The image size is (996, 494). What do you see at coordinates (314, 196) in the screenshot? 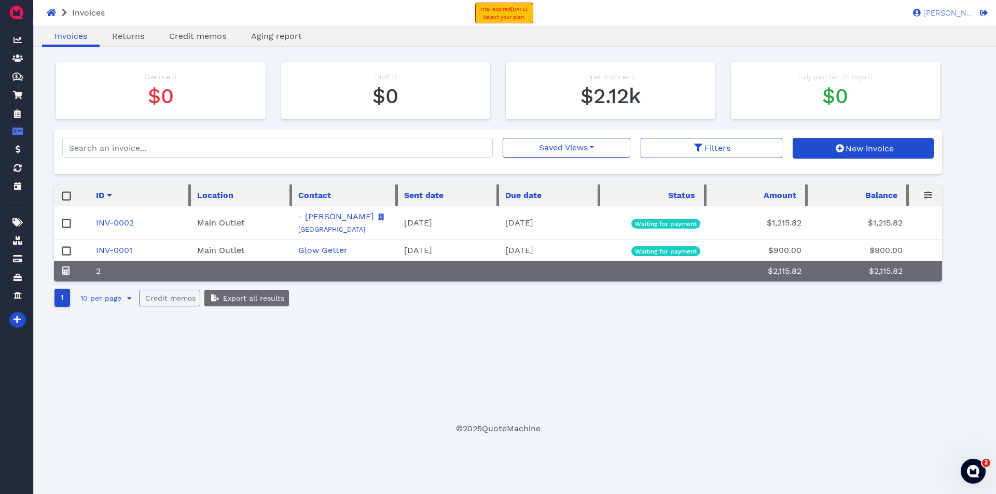
I see `span: Contact` at bounding box center [314, 196].